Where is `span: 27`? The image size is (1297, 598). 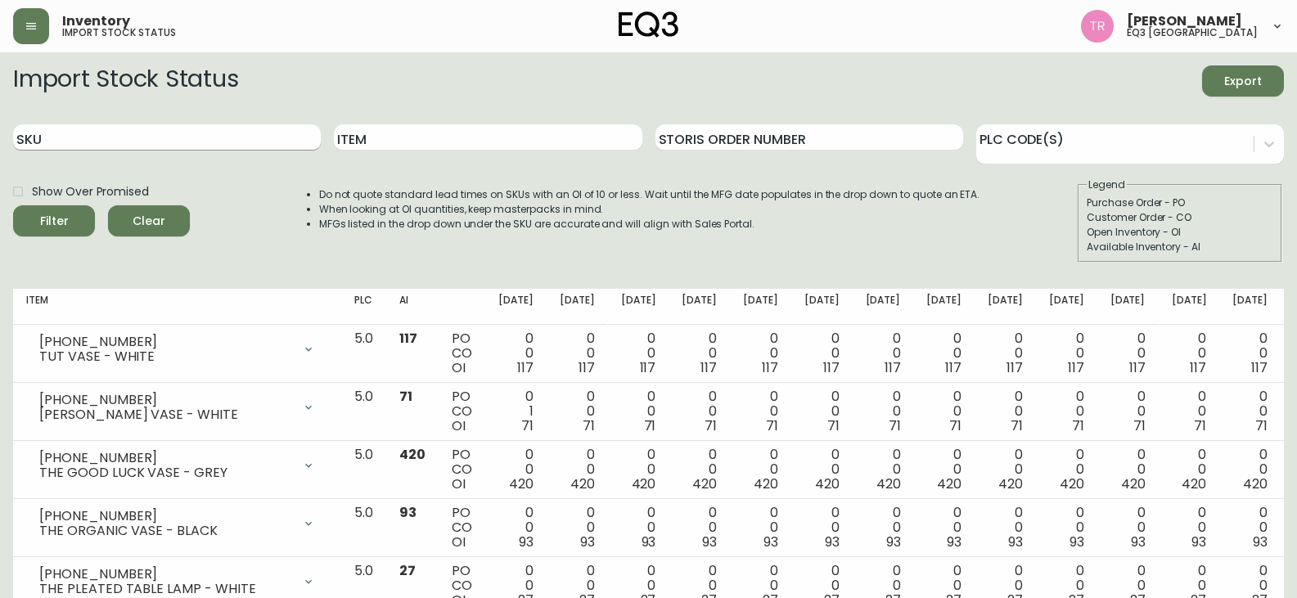 span: 27 is located at coordinates (407, 570).